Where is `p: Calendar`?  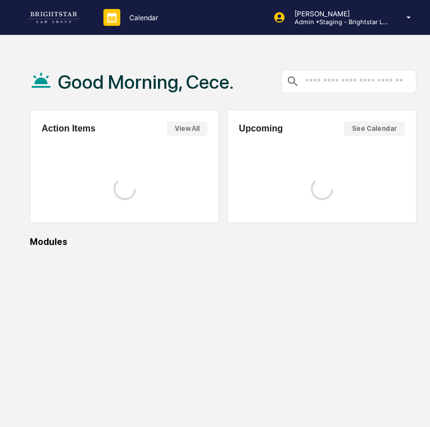 p: Calendar is located at coordinates (142, 17).